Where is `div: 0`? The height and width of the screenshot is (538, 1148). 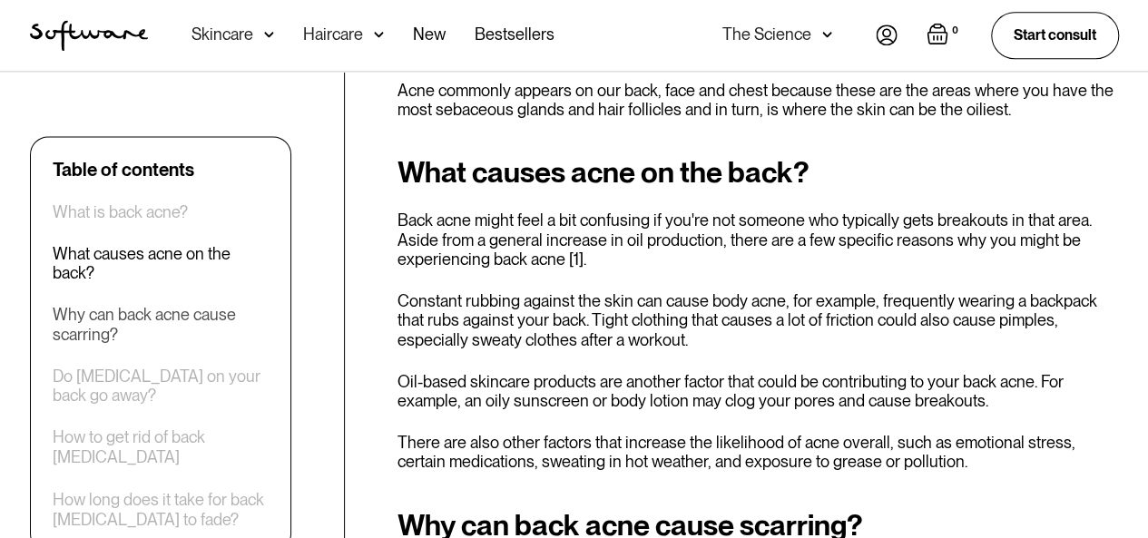 div: 0 is located at coordinates (955, 31).